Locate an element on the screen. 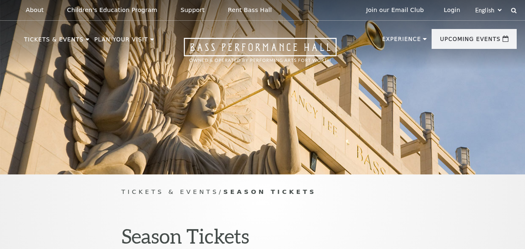 The height and width of the screenshot is (249, 525). span: Tickets & Events is located at coordinates (170, 192).